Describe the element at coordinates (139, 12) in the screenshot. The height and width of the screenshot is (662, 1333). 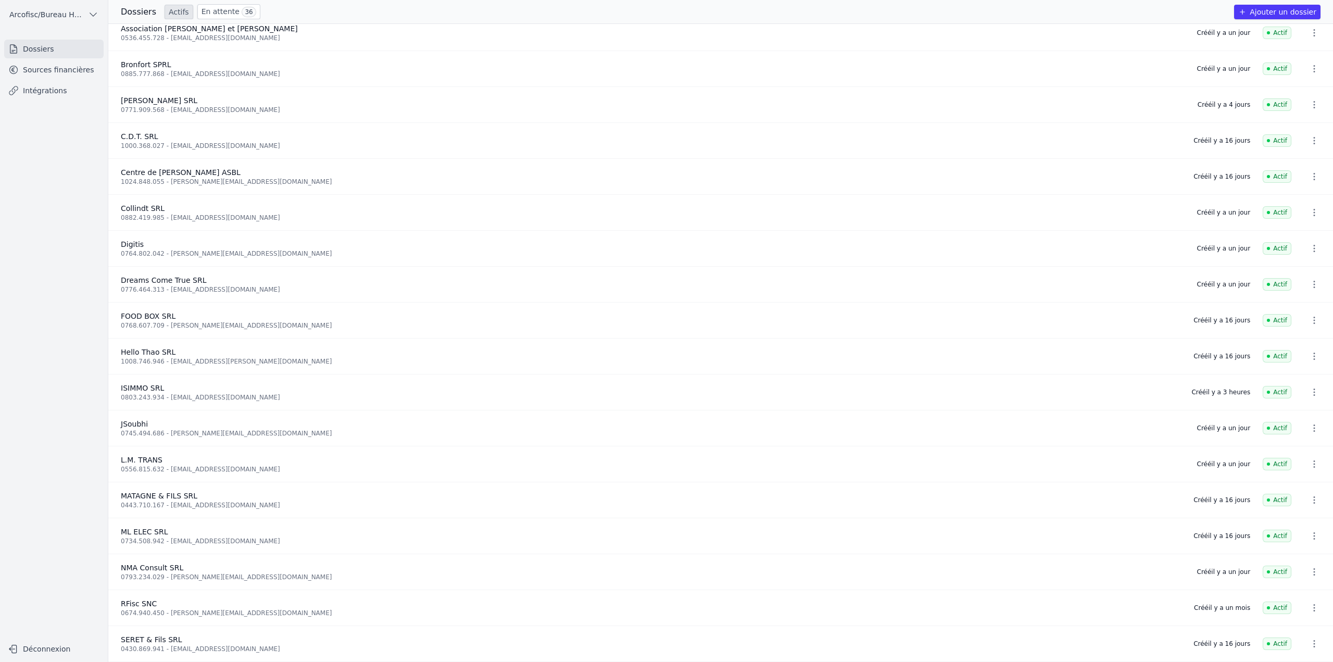
I see `h3: Dossiers` at that location.